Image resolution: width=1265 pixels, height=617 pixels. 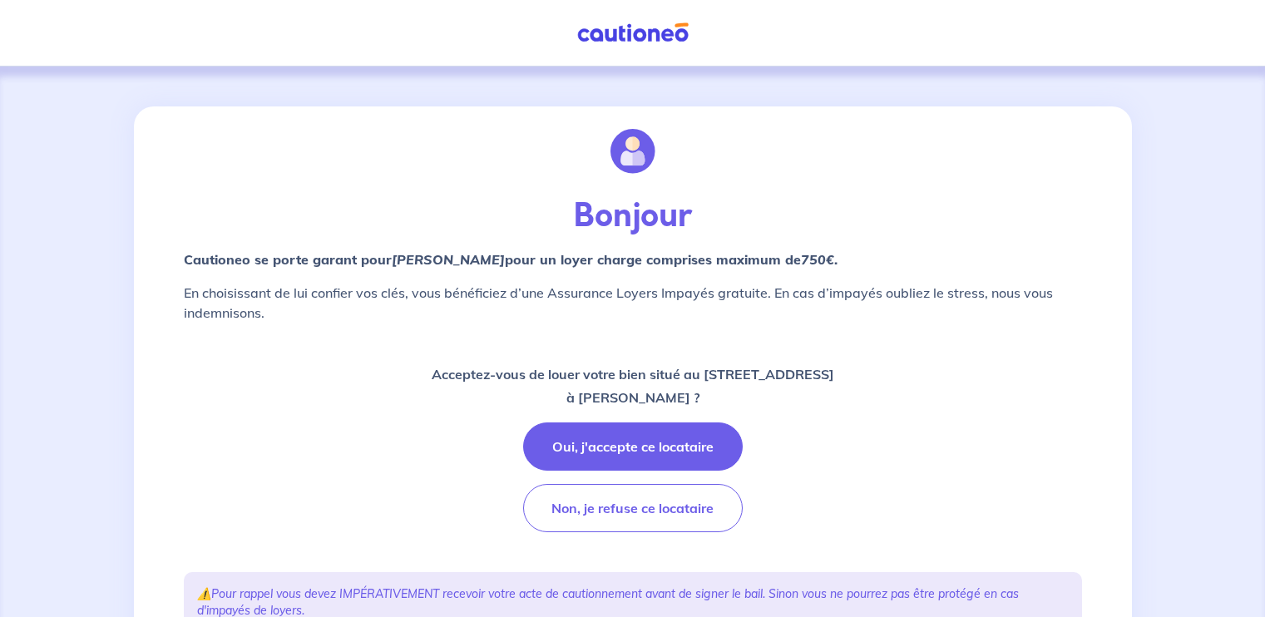 What do you see at coordinates (633, 303) in the screenshot?
I see `p: En choisissant de lui confier vos clés, vous bénéficiez d’une Assurance Loyers Impayés gratuite. ...` at bounding box center [633, 303].